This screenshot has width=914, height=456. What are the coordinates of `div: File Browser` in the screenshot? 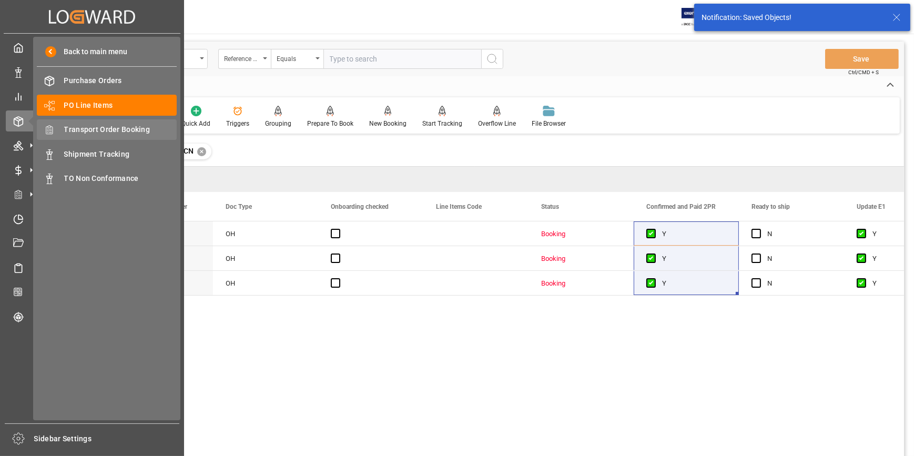 It's located at (549, 124).